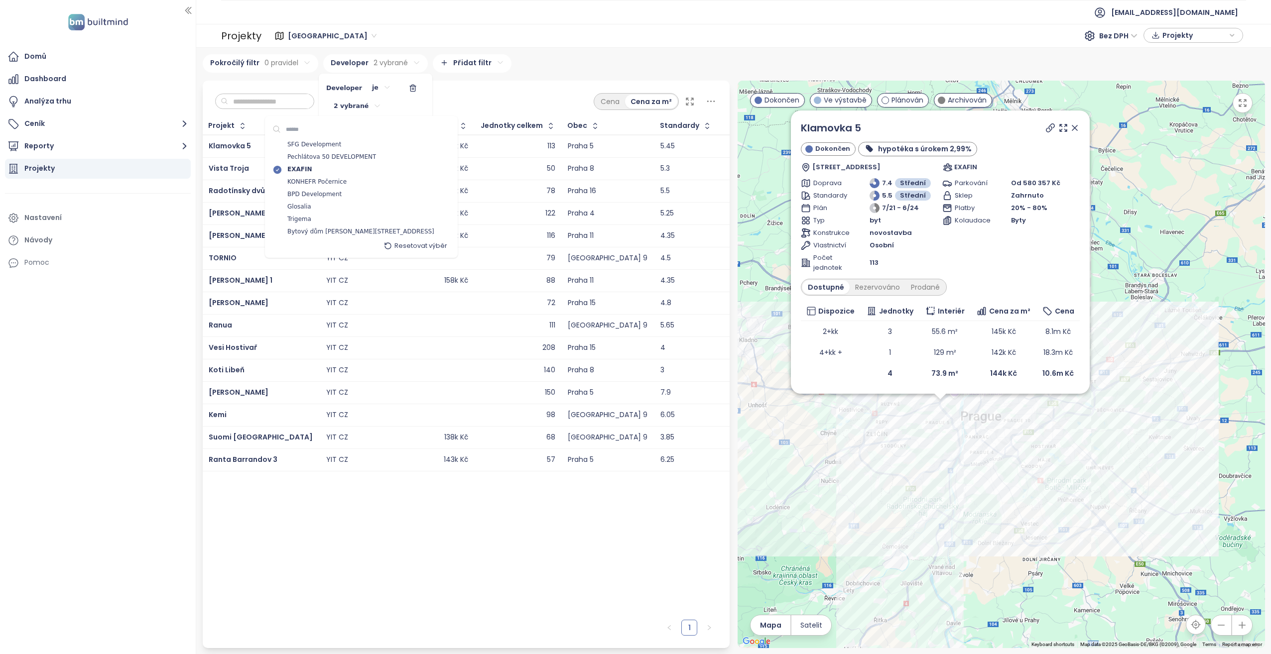 The image size is (1271, 654). I want to click on span: BPD Development, so click(314, 195).